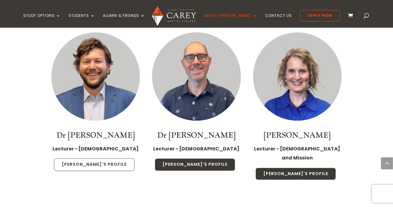  Describe the element at coordinates (297, 77) in the screenshot. I see `img: Emma Stokes 300x300` at that location.